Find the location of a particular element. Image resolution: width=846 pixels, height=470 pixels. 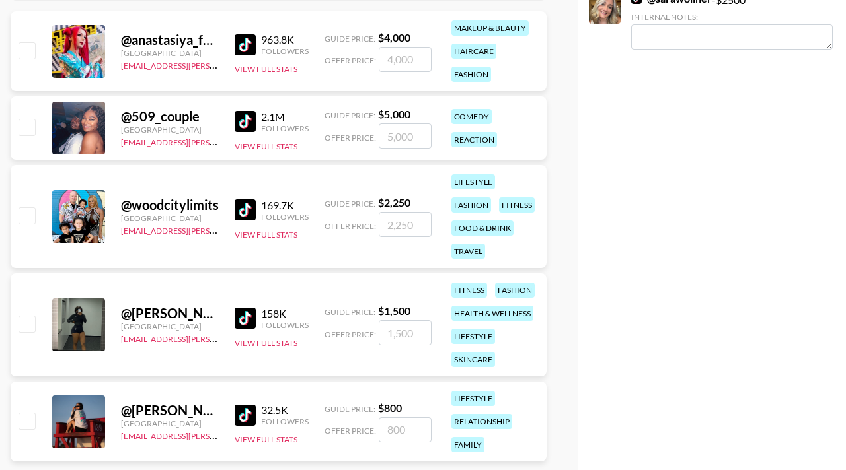

div: food & drink is located at coordinates (482, 228).